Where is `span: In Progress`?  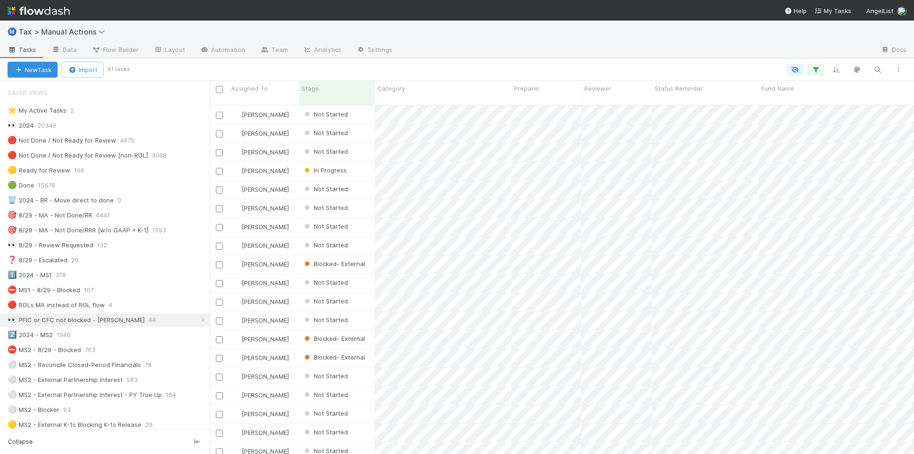 span: In Progress is located at coordinates (324, 170).